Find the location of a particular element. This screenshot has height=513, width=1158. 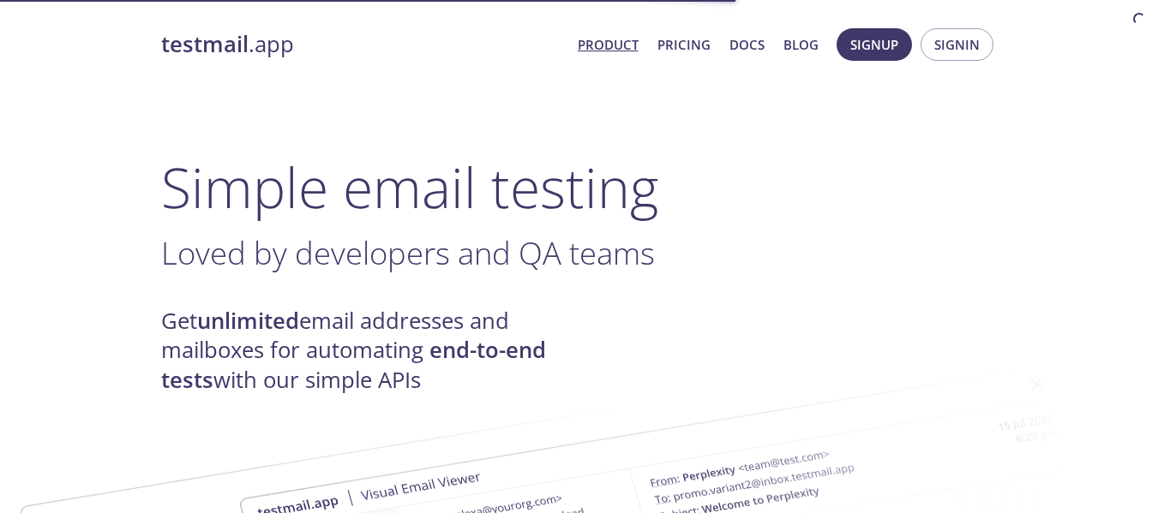

a: Blog is located at coordinates (800, 45).